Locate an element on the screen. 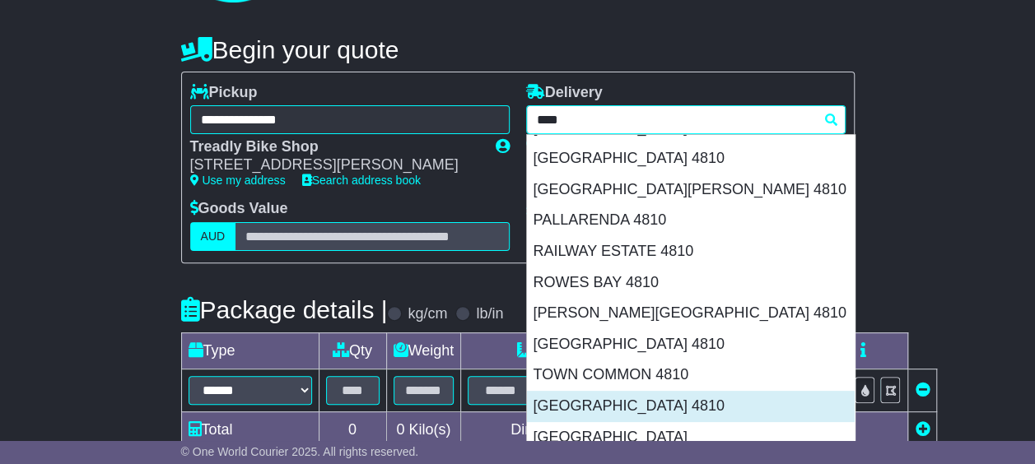 This screenshot has height=464, width=1035. a: Add new item is located at coordinates (922, 430).